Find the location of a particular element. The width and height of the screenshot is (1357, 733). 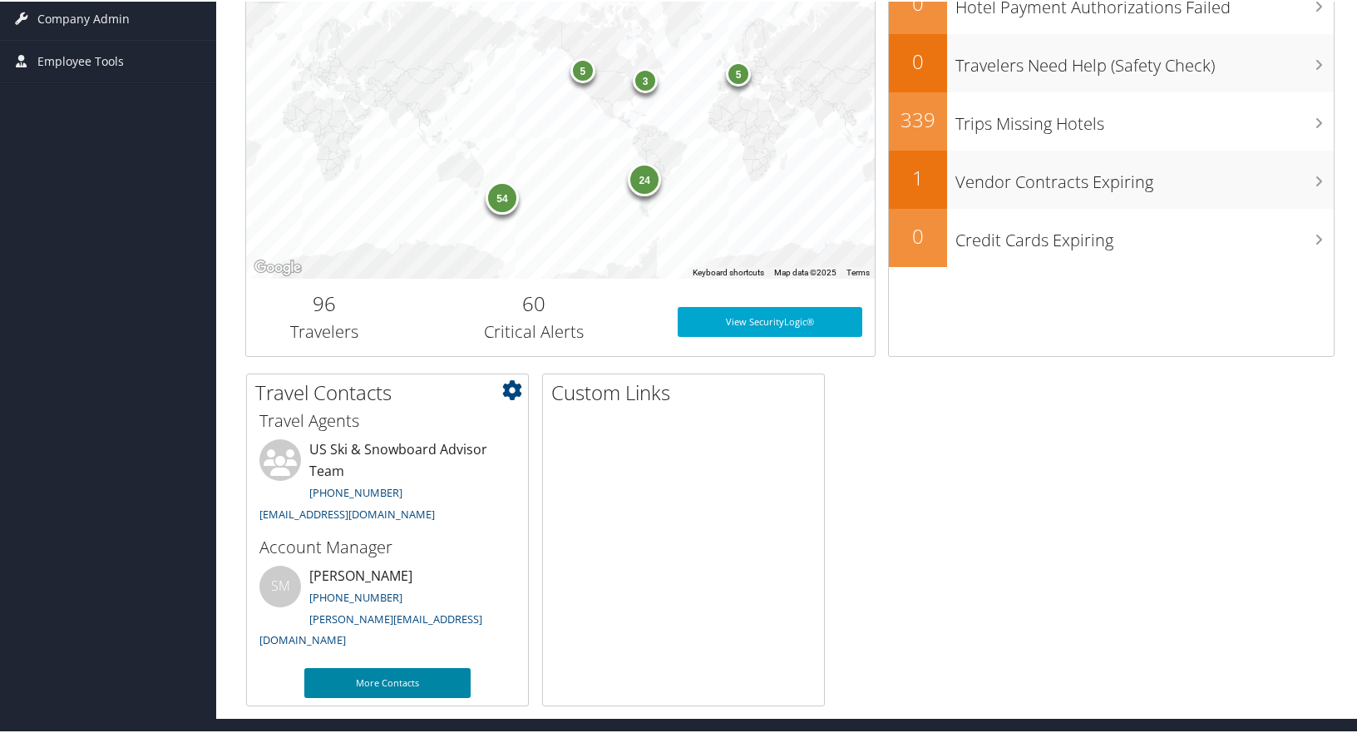

h2: 96 is located at coordinates (324, 302).